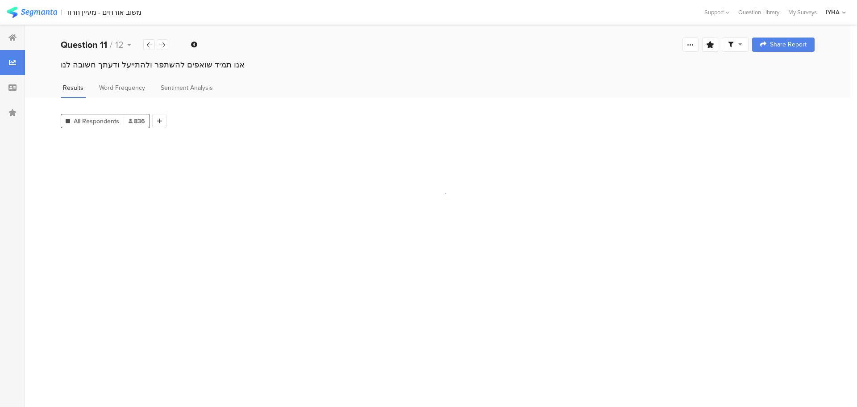 The image size is (857, 407). What do you see at coordinates (802, 12) in the screenshot?
I see `div: My Surveys` at bounding box center [802, 12].